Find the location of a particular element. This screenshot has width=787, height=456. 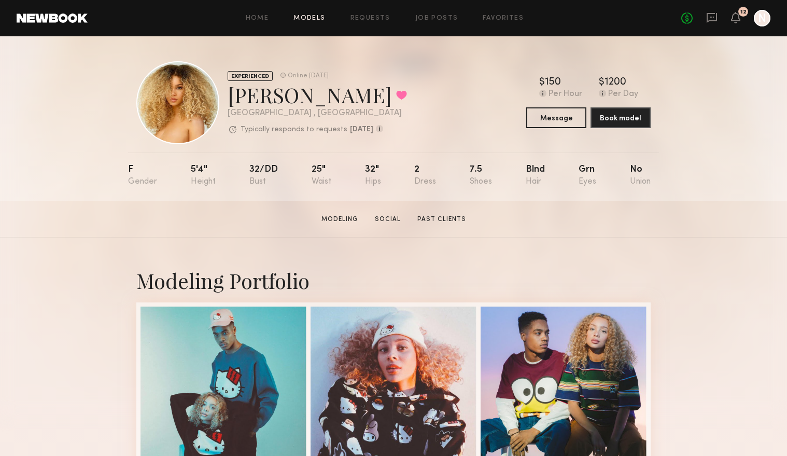

a: Requests is located at coordinates (370, 18).